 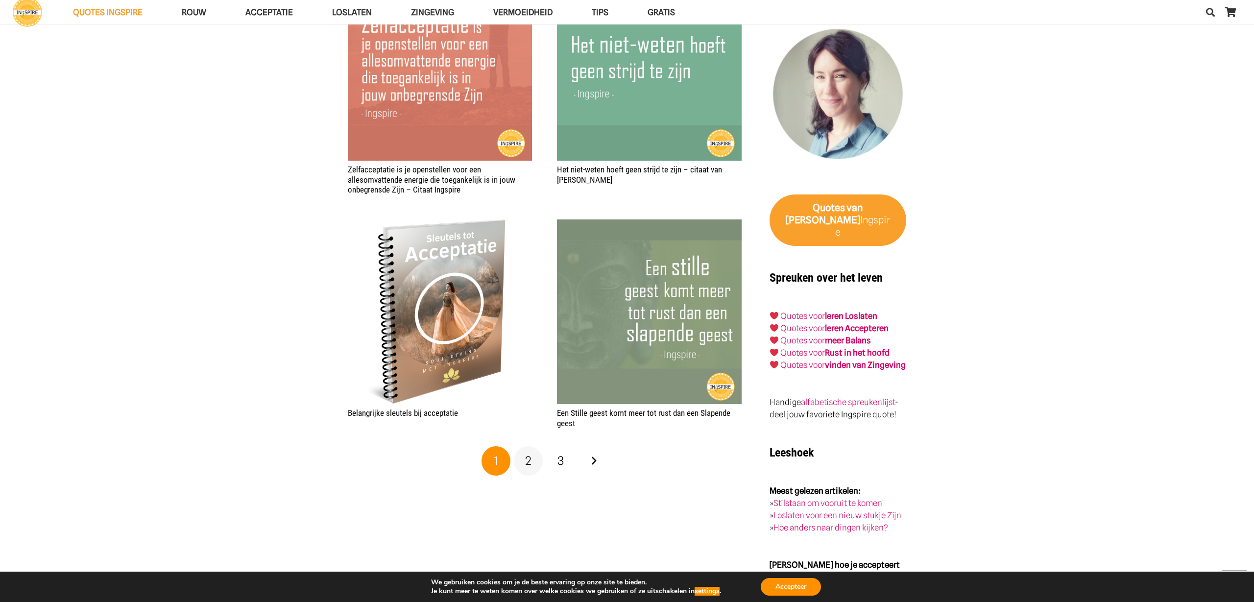 I want to click on span: ROUW, so click(x=194, y=12).